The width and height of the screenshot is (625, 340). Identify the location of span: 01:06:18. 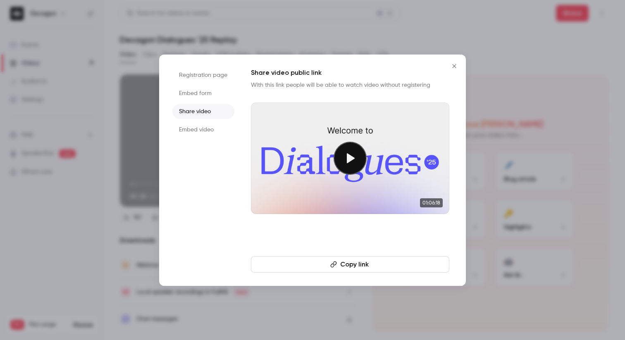
(431, 203).